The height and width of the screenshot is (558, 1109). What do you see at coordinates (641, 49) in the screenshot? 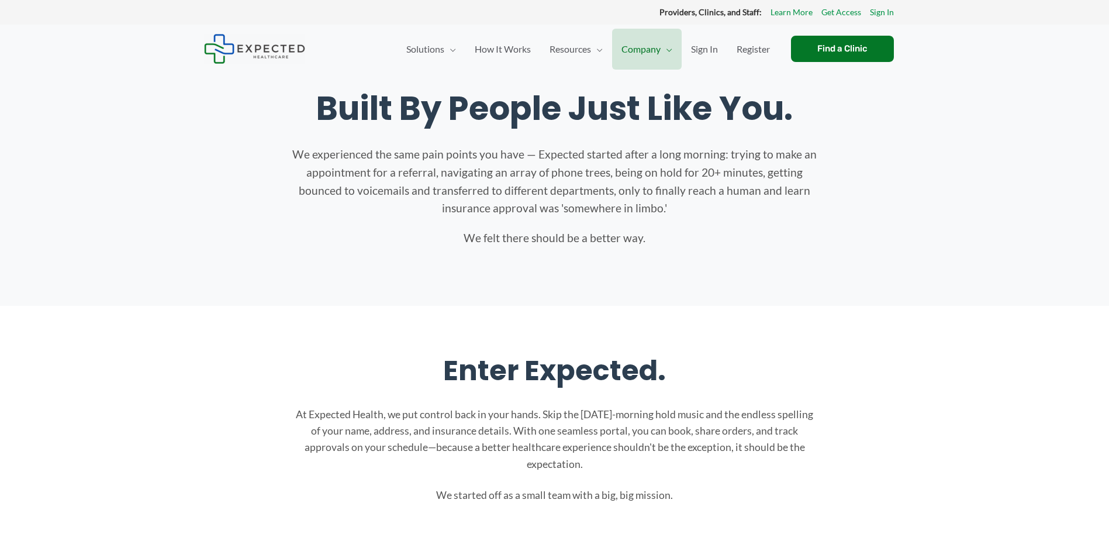
I see `span: Company` at bounding box center [641, 49].